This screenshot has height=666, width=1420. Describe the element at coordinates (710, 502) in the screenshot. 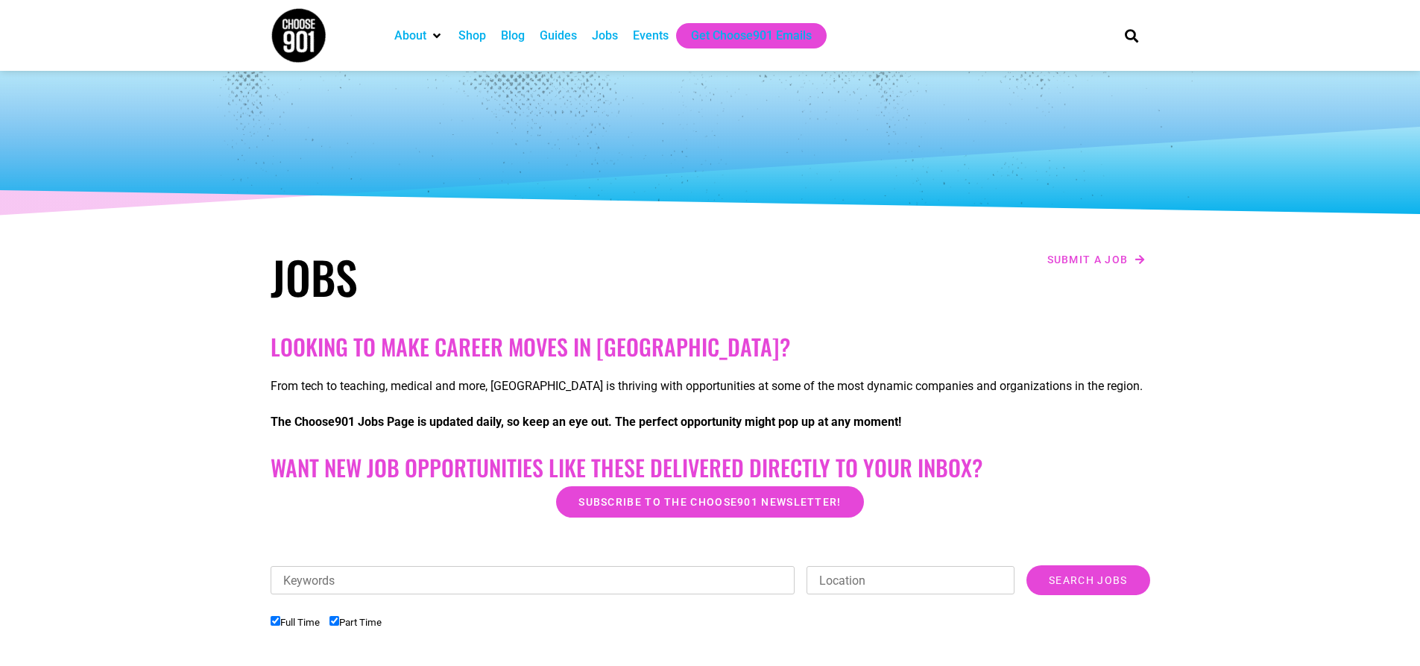

I see `span: Subscribe to the Choose901 newsletter!` at that location.